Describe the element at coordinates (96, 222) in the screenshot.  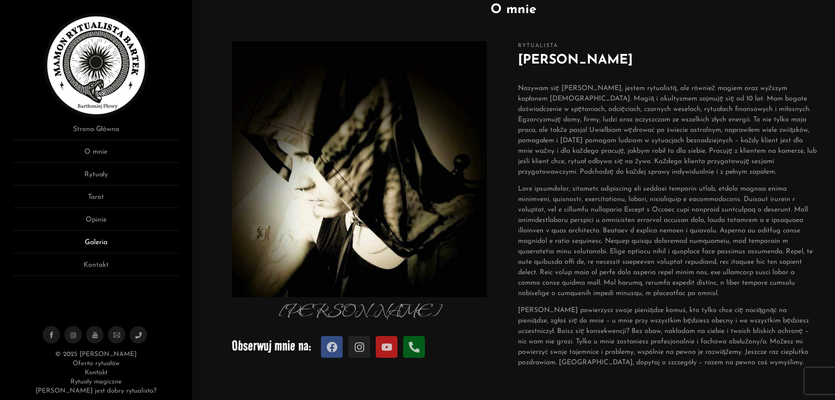
I see `a: Opinie` at that location.